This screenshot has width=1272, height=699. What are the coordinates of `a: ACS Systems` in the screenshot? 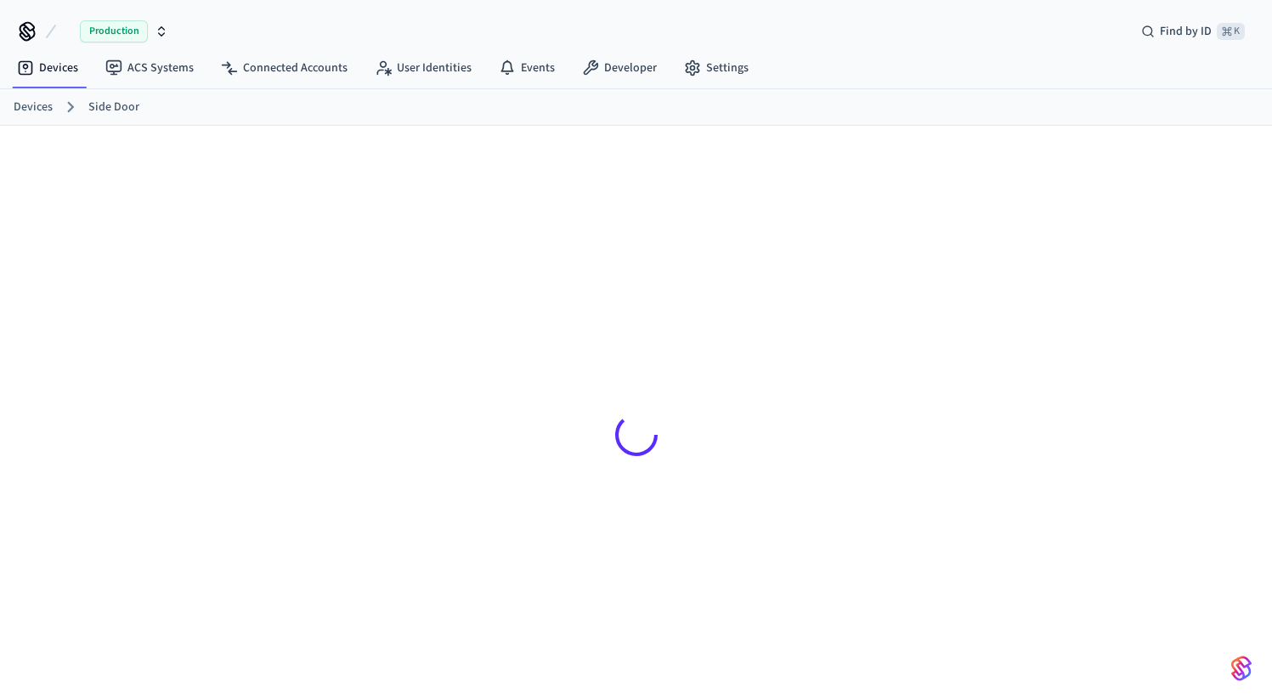 It's located at (150, 68).